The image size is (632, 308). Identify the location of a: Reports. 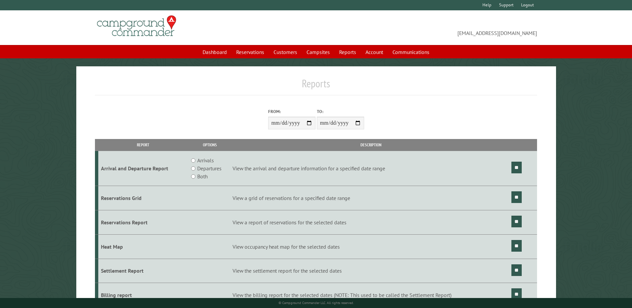
(347, 52).